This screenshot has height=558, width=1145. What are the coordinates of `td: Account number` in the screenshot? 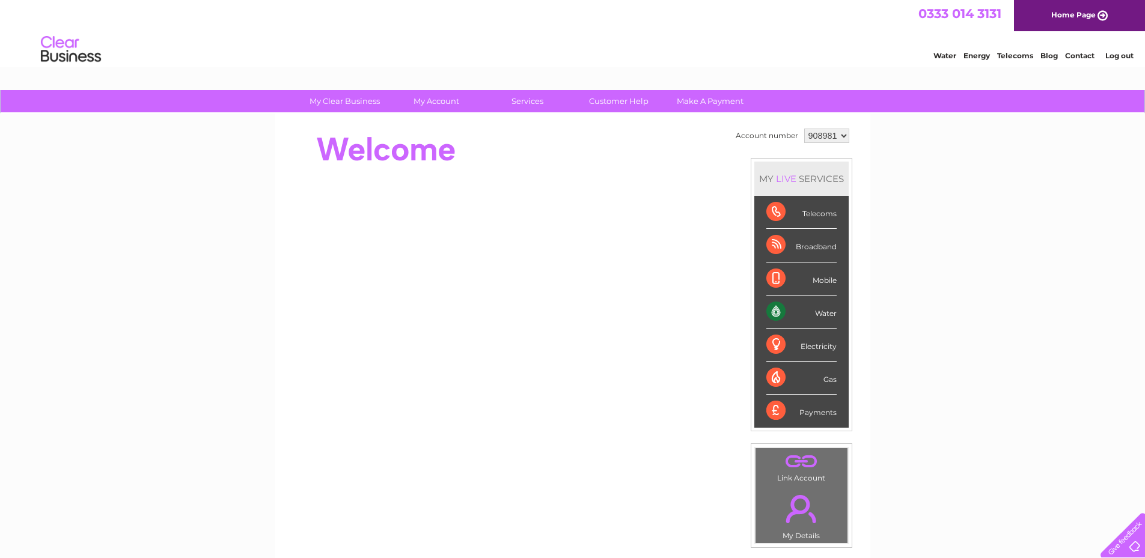 It's located at (767, 136).